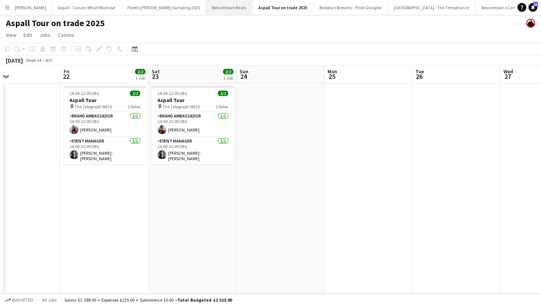 The height and width of the screenshot is (306, 541). I want to click on h1: Aspall Tour on trade 2025, so click(55, 23).